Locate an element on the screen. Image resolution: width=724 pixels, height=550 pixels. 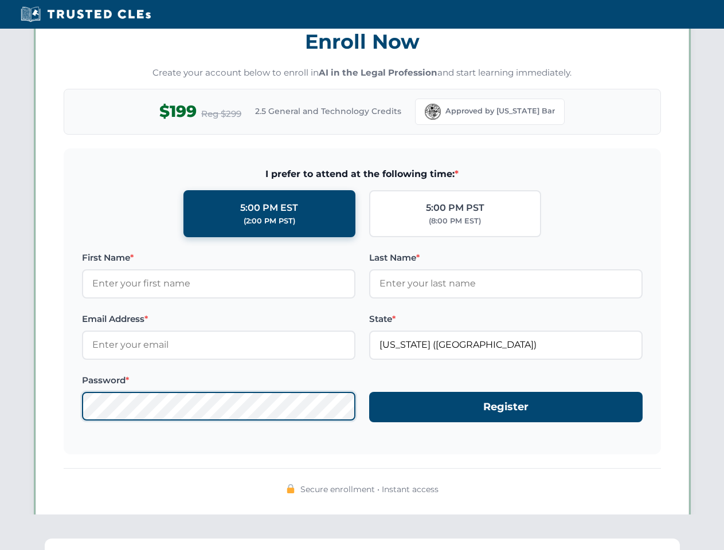
span: I prefer to attend at the following time: is located at coordinates (362, 174).